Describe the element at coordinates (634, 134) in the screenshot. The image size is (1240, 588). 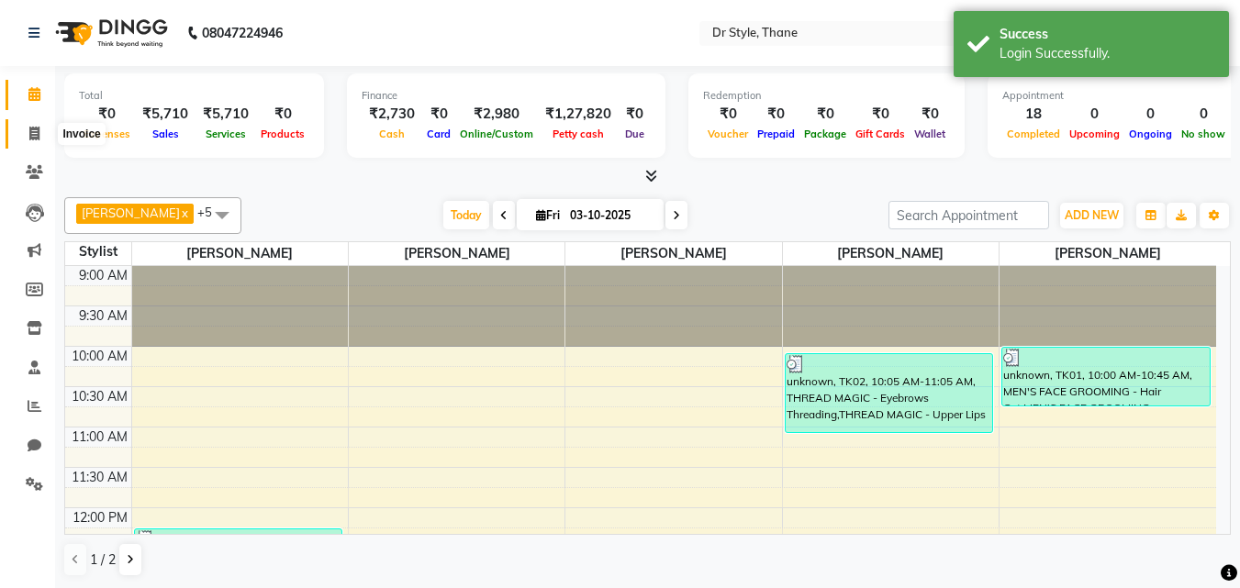
I see `span: Due` at that location.